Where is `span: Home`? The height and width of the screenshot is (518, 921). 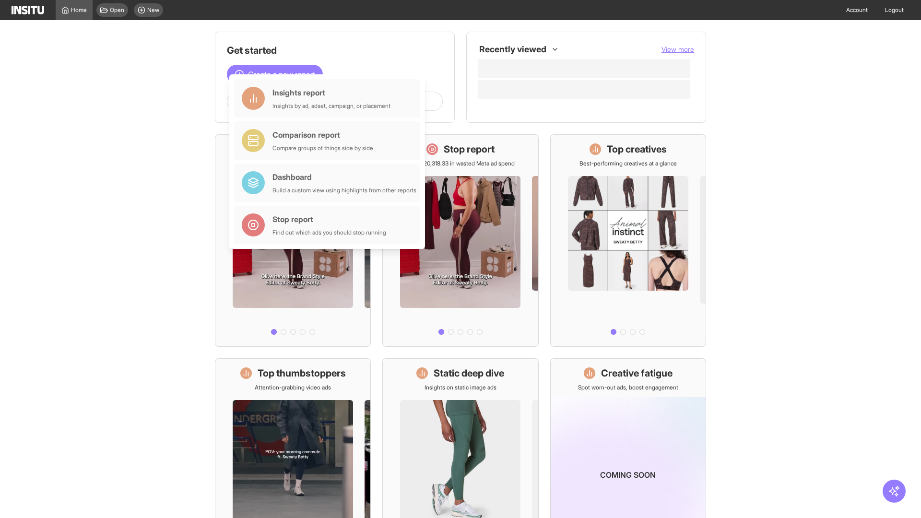
span: Home is located at coordinates (79, 10).